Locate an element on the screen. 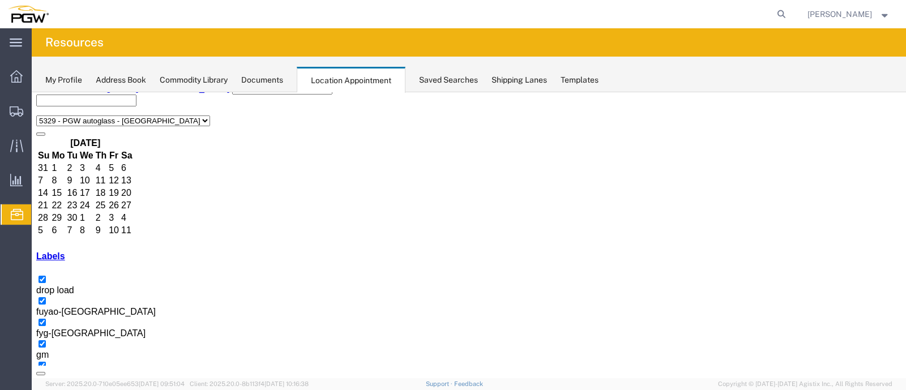 This screenshot has width=906, height=390. td: 26 is located at coordinates (82, 113).